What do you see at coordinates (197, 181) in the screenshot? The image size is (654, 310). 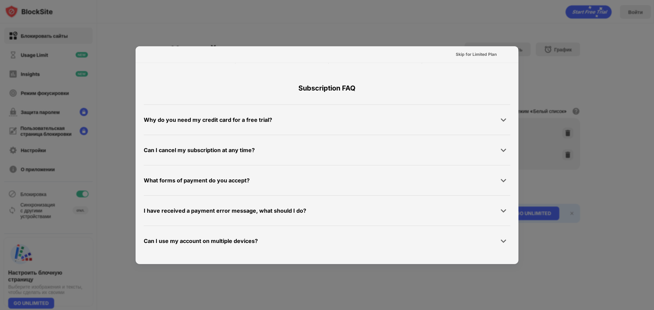 I see `div: What forms of payment do you accept?` at bounding box center [197, 181].